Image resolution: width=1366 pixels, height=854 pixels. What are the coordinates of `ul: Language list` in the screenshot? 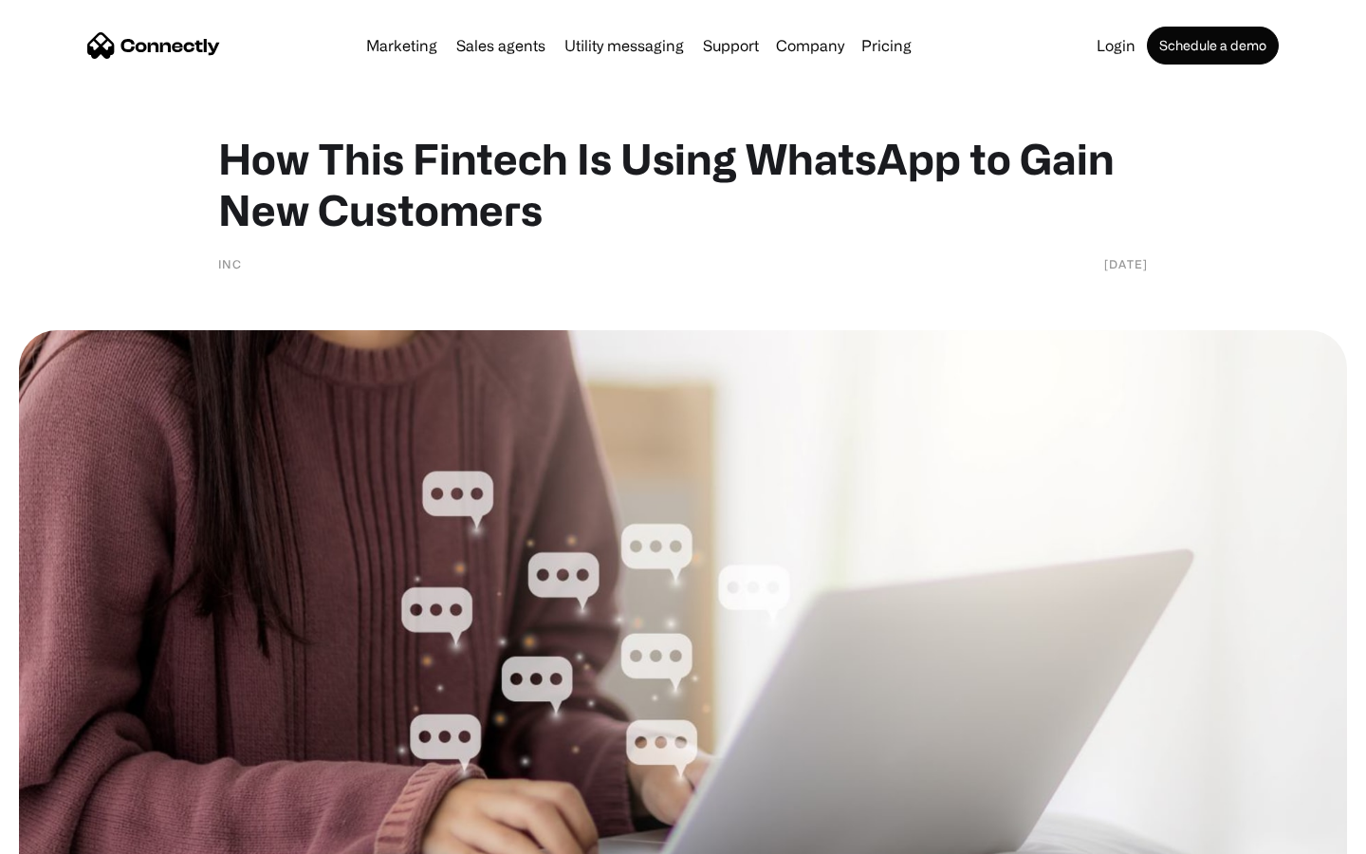 It's located at (76, 834).